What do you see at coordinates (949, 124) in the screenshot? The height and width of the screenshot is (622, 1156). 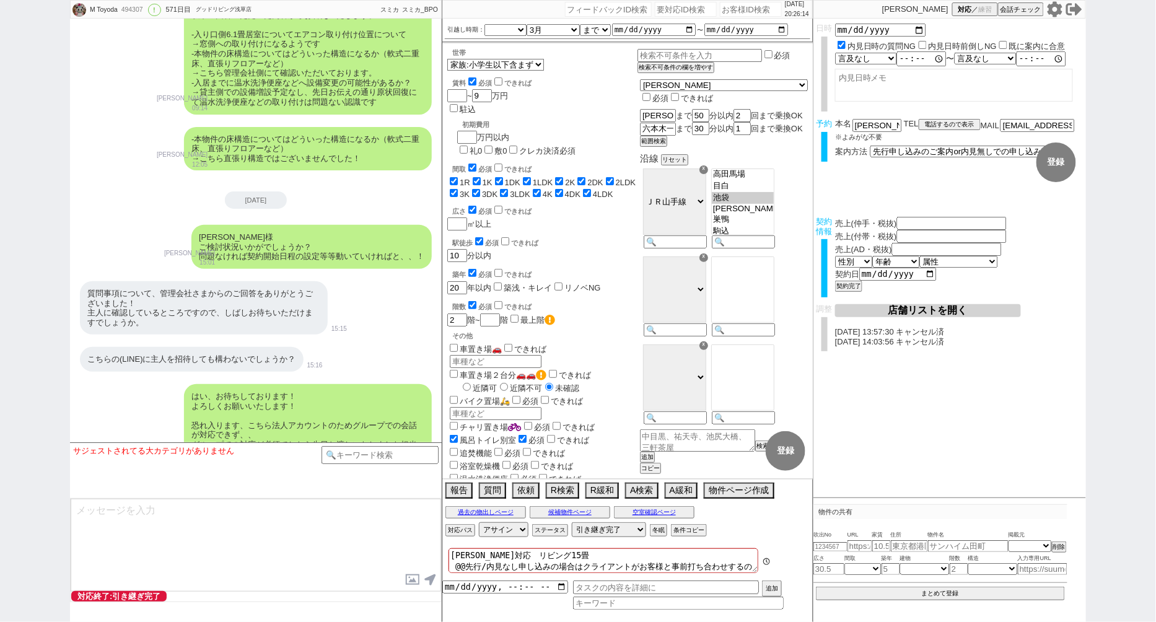 I see `button: 電話するので表示` at bounding box center [949, 124].